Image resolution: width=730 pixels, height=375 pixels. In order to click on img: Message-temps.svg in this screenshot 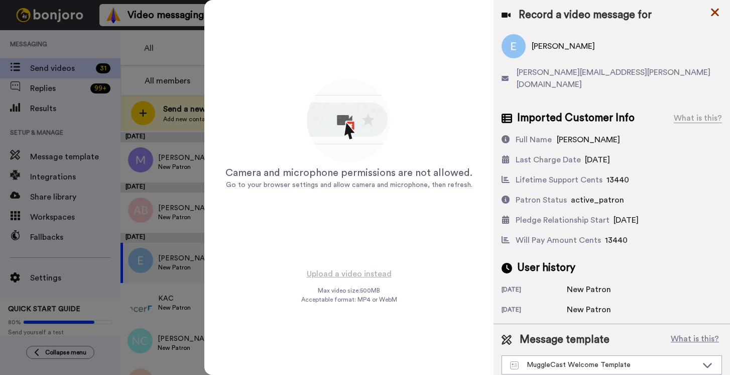, I will do `click(514, 365)`.